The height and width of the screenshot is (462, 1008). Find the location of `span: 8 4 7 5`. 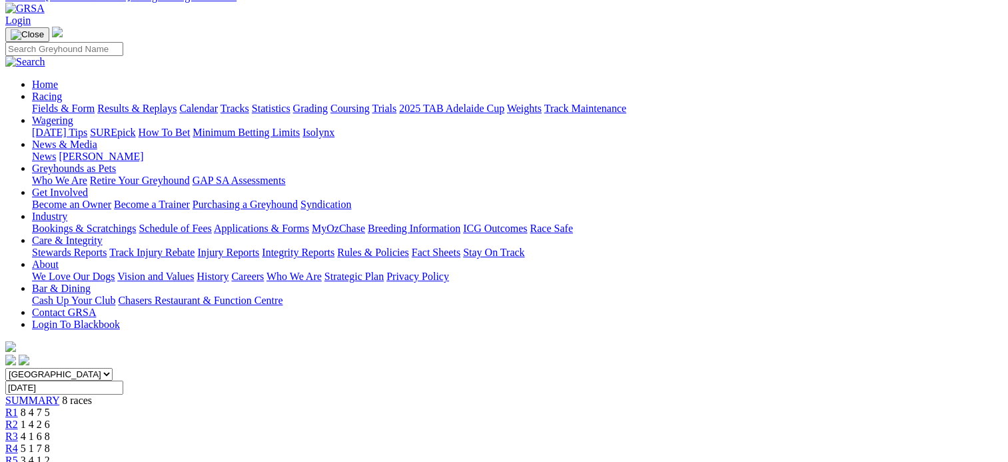

span: 8 4 7 5 is located at coordinates (35, 412).